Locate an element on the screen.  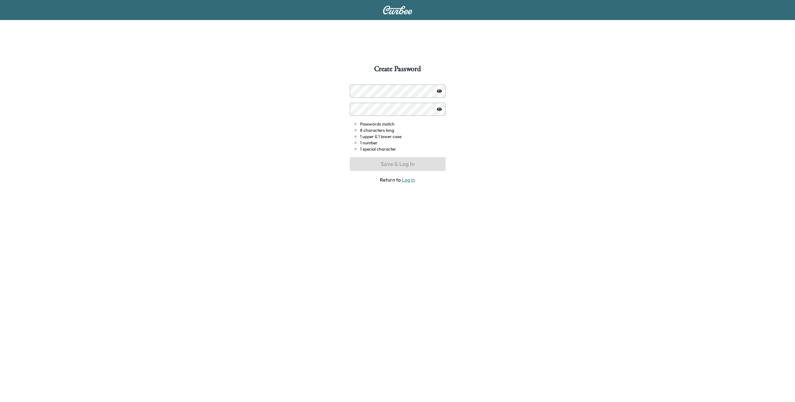
span: Return to is located at coordinates (398, 180).